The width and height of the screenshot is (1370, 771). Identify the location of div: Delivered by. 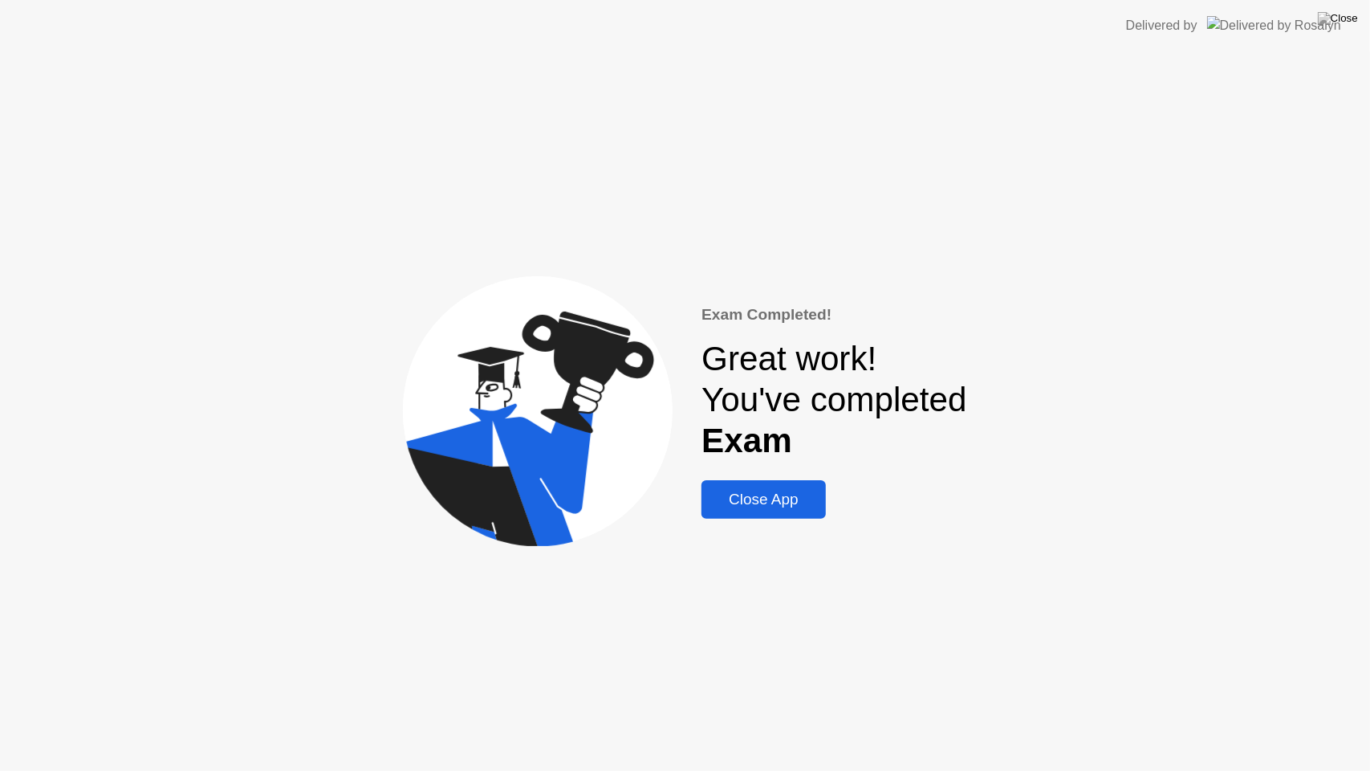
(1161, 26).